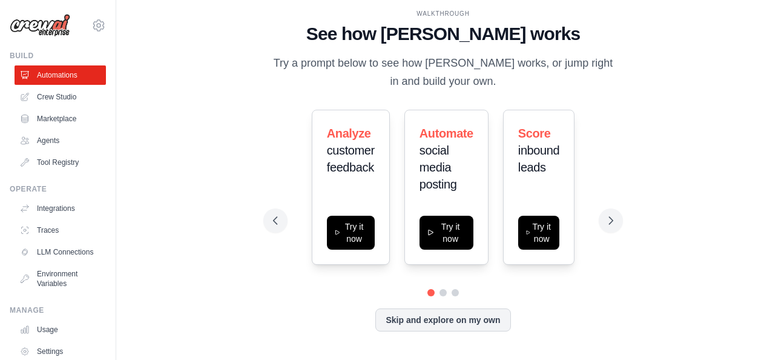  I want to click on span: social media posting, so click(438, 167).